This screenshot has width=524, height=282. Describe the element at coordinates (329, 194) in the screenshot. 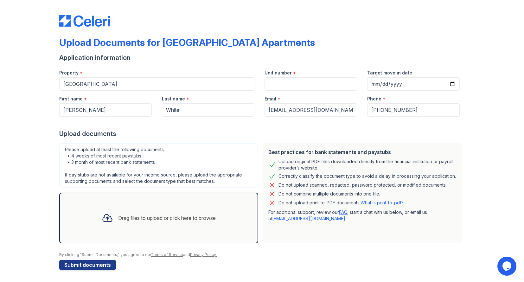

I see `div: Do not combine multiple documents into one file.` at that location.